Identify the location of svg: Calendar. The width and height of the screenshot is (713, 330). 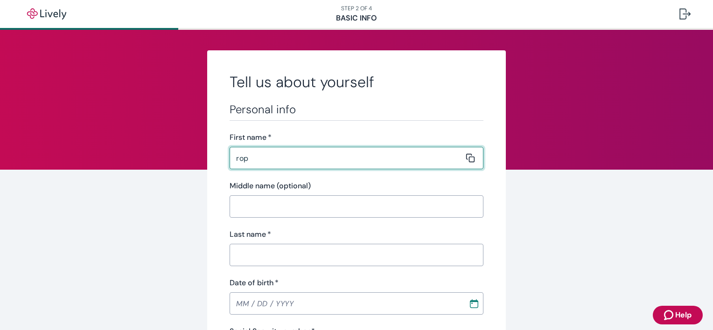
(474, 304).